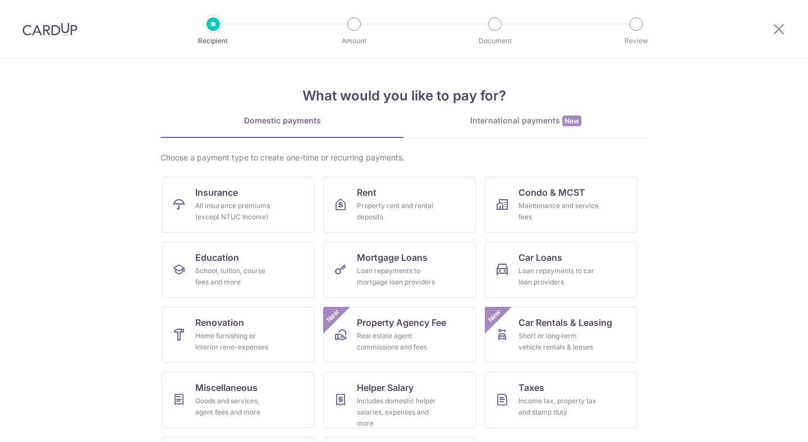 This screenshot has width=808, height=442. Describe the element at coordinates (532, 388) in the screenshot. I see `span: Taxes` at that location.